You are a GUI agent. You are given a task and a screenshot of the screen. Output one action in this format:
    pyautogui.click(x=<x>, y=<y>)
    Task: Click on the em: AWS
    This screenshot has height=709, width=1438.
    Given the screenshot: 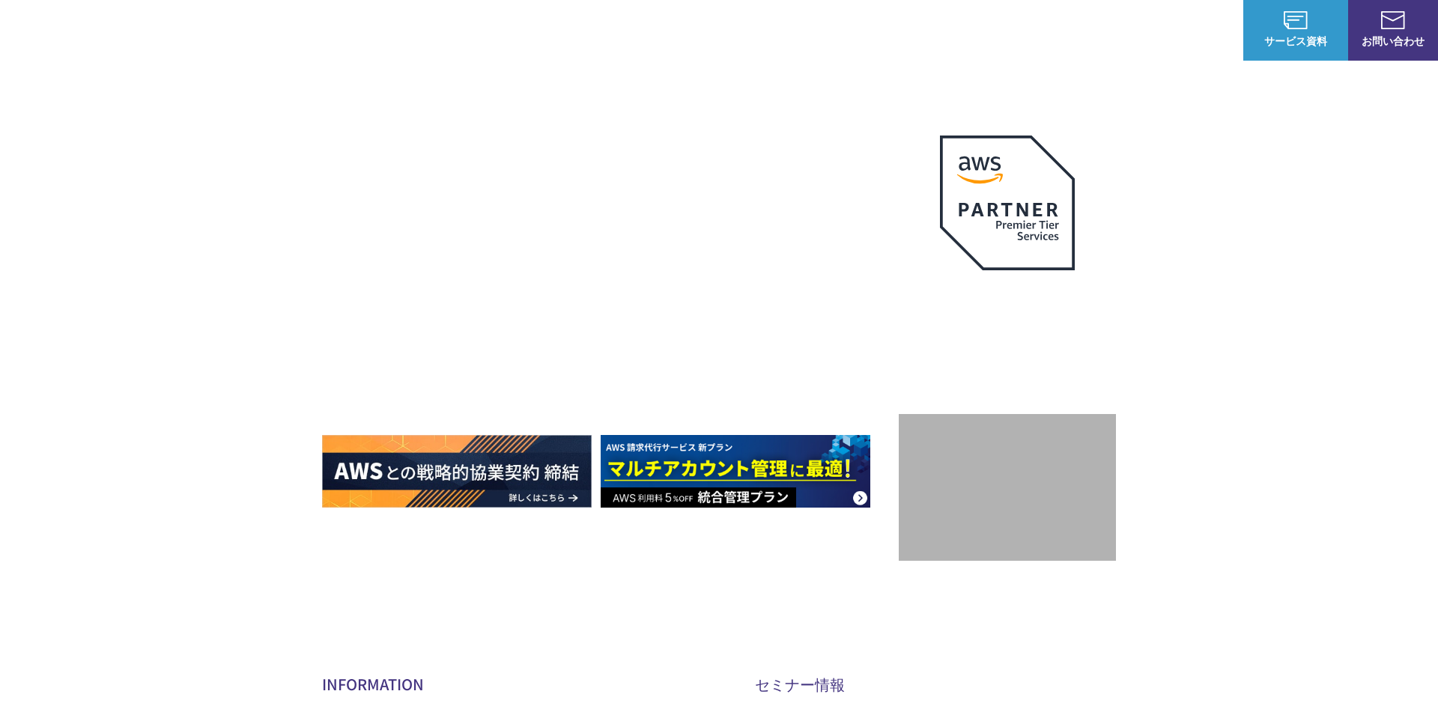 What is the action you would take?
    pyautogui.click(x=1007, y=299)
    